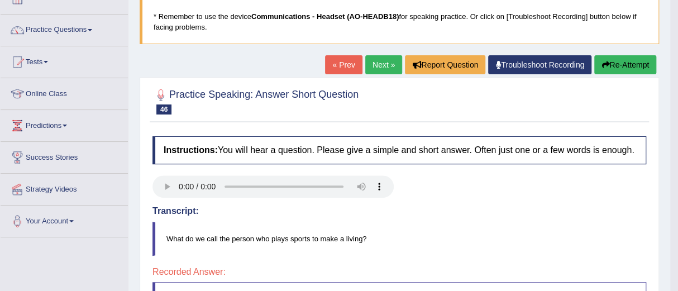 The height and width of the screenshot is (291, 678). What do you see at coordinates (64, 124) in the screenshot?
I see `a: Predictions` at bounding box center [64, 124].